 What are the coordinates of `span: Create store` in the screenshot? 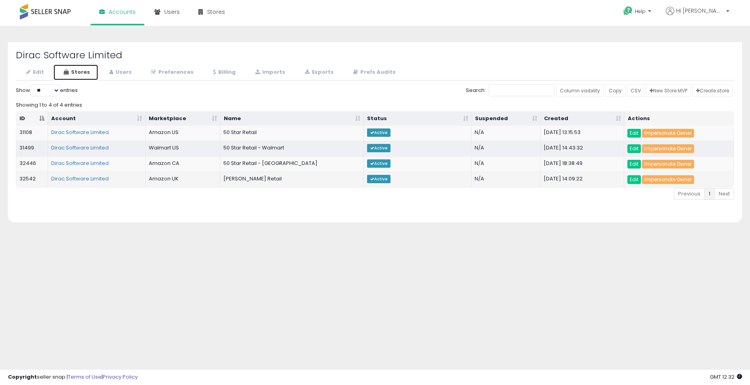 It's located at (712, 90).